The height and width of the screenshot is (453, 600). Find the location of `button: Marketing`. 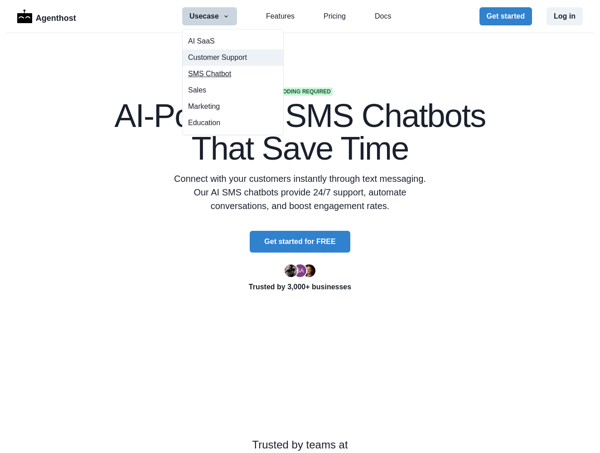

button: Marketing is located at coordinates (233, 107).